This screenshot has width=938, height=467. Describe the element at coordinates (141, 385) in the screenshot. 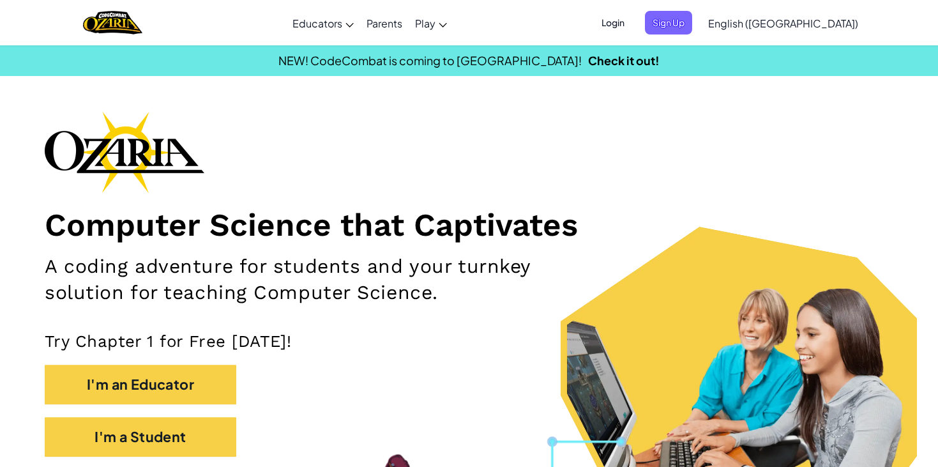

I see `button: I'm an Educator` at that location.